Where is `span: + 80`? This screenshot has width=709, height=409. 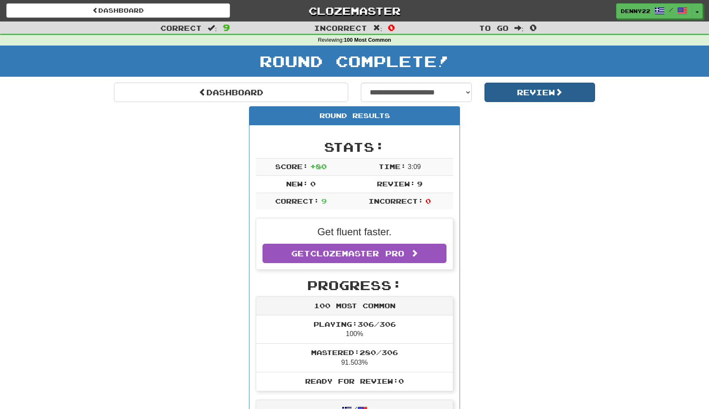
span: + 80 is located at coordinates (318, 166).